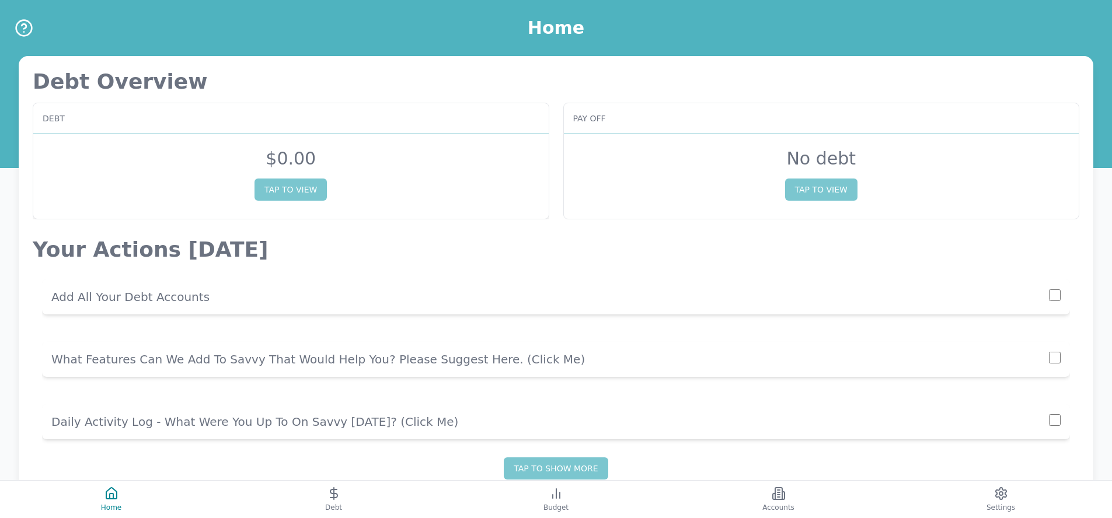  I want to click on span: Pay off, so click(590, 118).